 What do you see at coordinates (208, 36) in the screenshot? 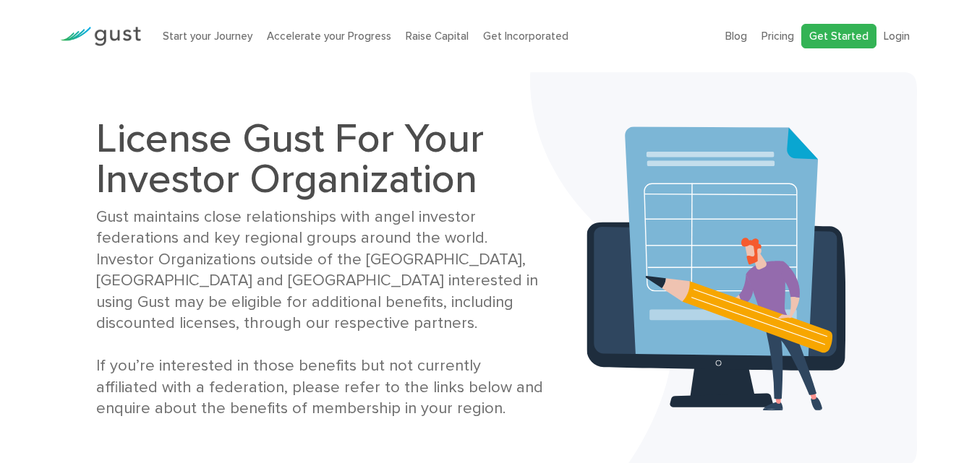
I see `a: Start your Journey` at bounding box center [208, 36].